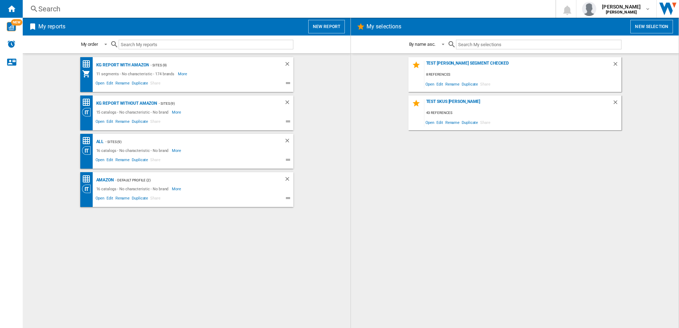 This screenshot has height=328, width=679. What do you see at coordinates (11, 27) in the screenshot?
I see `img: wise-card.svg` at bounding box center [11, 27].